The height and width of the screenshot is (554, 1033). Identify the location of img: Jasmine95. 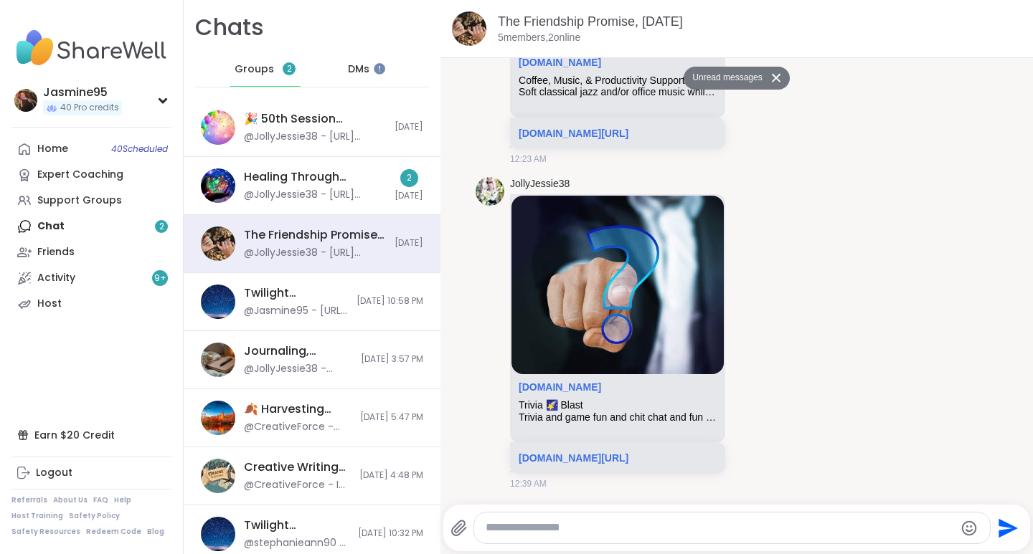
(26, 100).